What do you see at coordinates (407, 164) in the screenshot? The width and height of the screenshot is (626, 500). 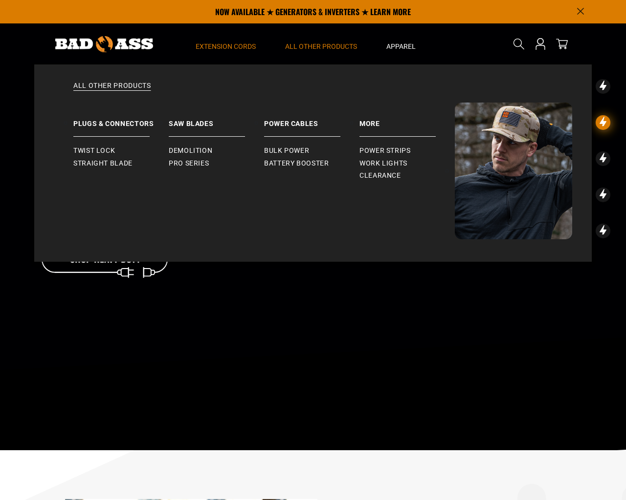 I see `a: Work Lights` at bounding box center [407, 164].